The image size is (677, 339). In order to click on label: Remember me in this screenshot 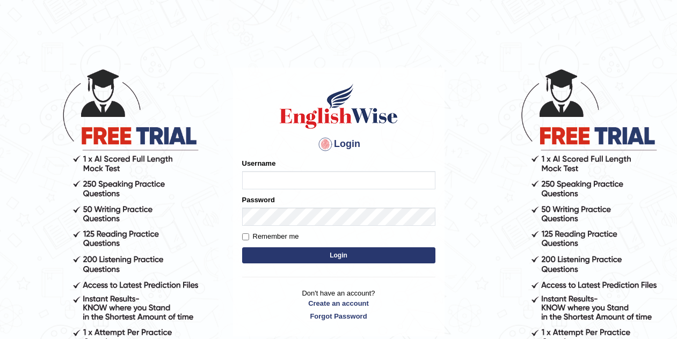, I will do `click(271, 237)`.